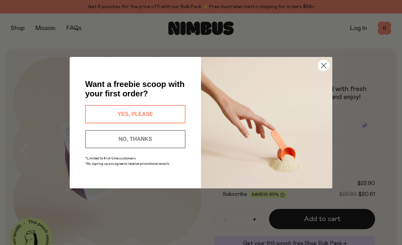 Image resolution: width=402 pixels, height=245 pixels. What do you see at coordinates (266, 122) in the screenshot?
I see `img: c0d45117-8e62-4a02-9742-374a5db49d45.jpeg` at bounding box center [266, 122].